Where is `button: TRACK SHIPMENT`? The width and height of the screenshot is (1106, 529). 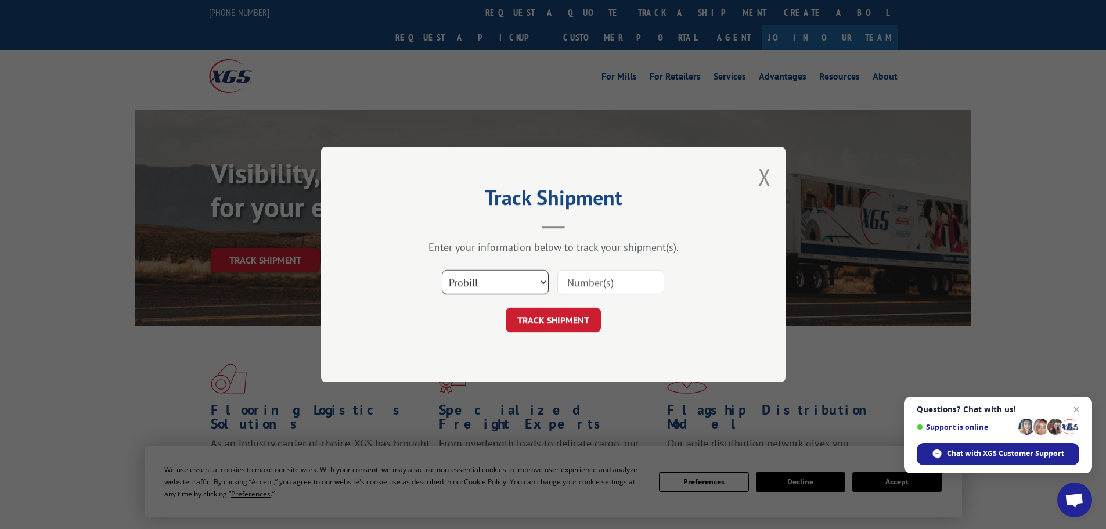
button: TRACK SHIPMENT is located at coordinates (553, 320).